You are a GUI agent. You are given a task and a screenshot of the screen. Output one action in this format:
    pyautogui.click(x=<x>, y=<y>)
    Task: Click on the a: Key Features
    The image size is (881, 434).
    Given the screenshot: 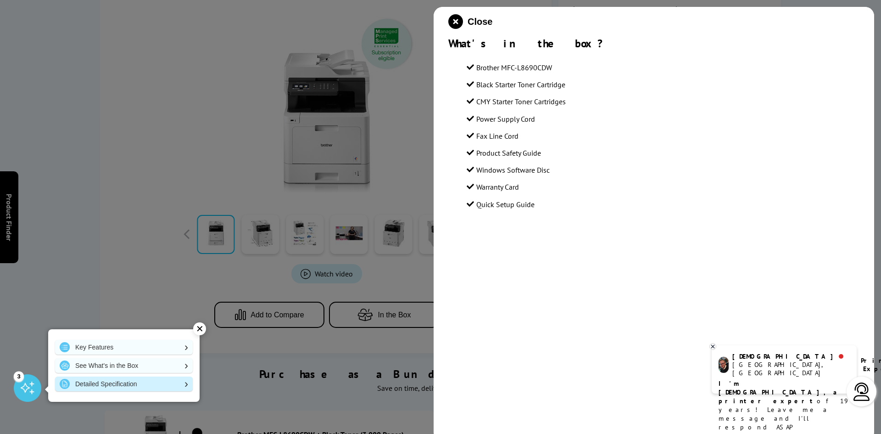 What is the action you would take?
    pyautogui.click(x=124, y=347)
    